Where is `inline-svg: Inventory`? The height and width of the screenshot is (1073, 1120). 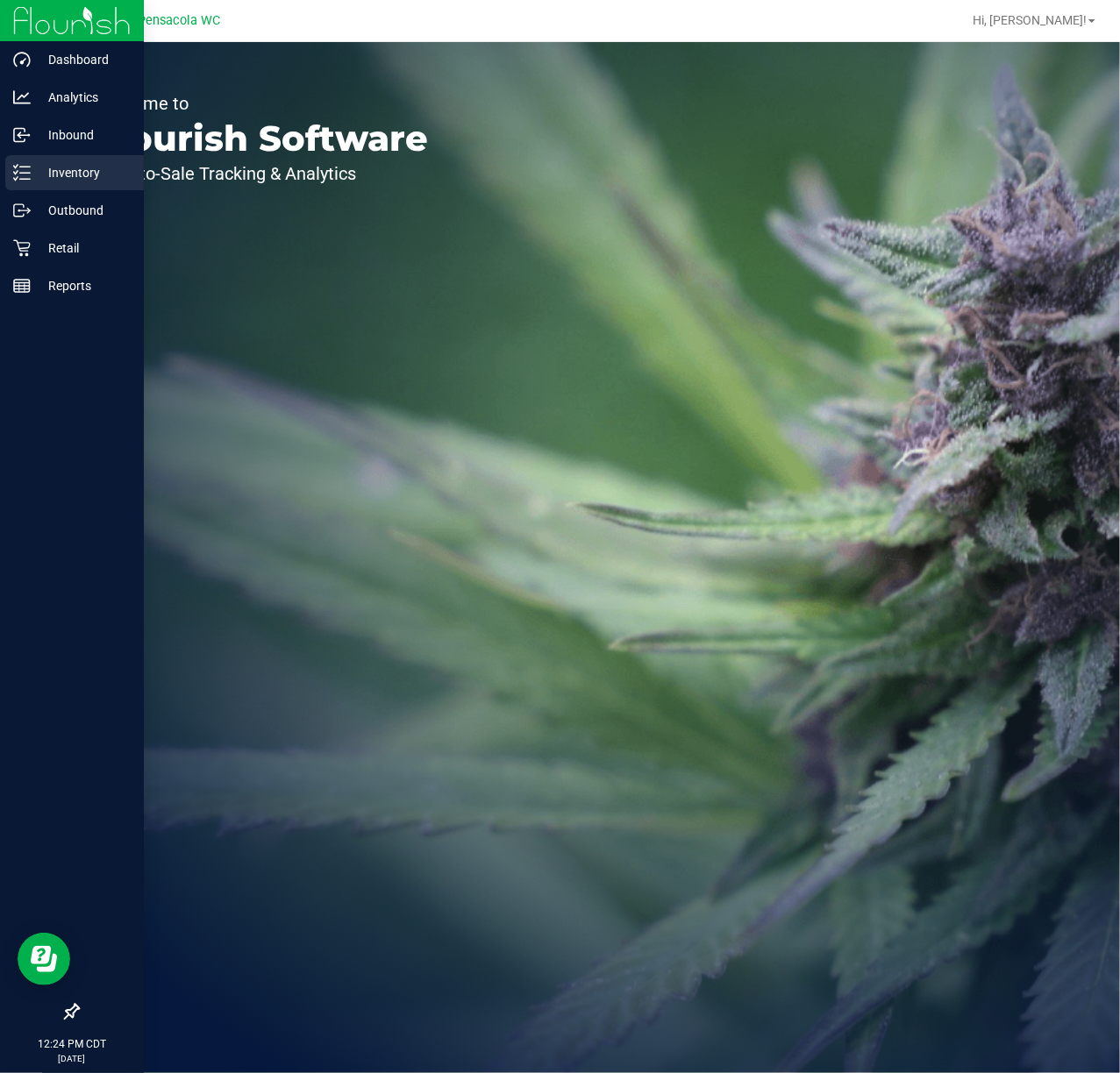
inline-svg: Inventory is located at coordinates (22, 173).